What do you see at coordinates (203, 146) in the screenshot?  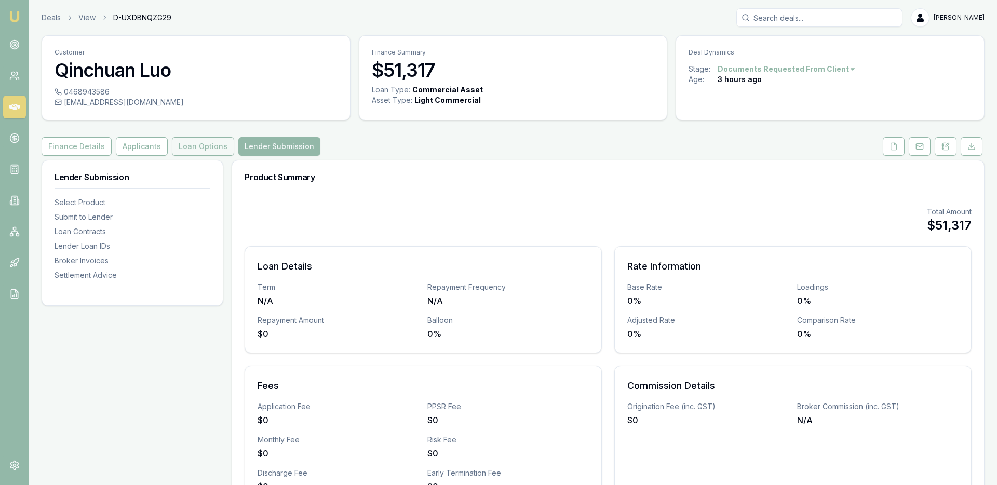 I see `button: Loan Options` at bounding box center [203, 146].